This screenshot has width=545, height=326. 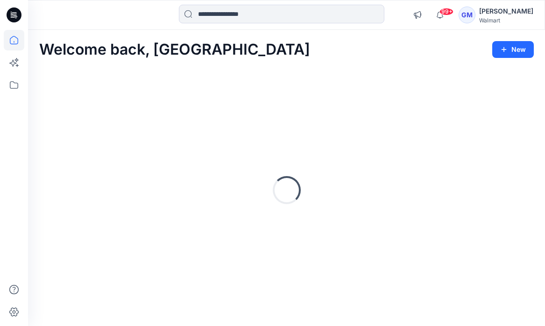 What do you see at coordinates (506, 20) in the screenshot?
I see `div: Walmart` at bounding box center [506, 20].